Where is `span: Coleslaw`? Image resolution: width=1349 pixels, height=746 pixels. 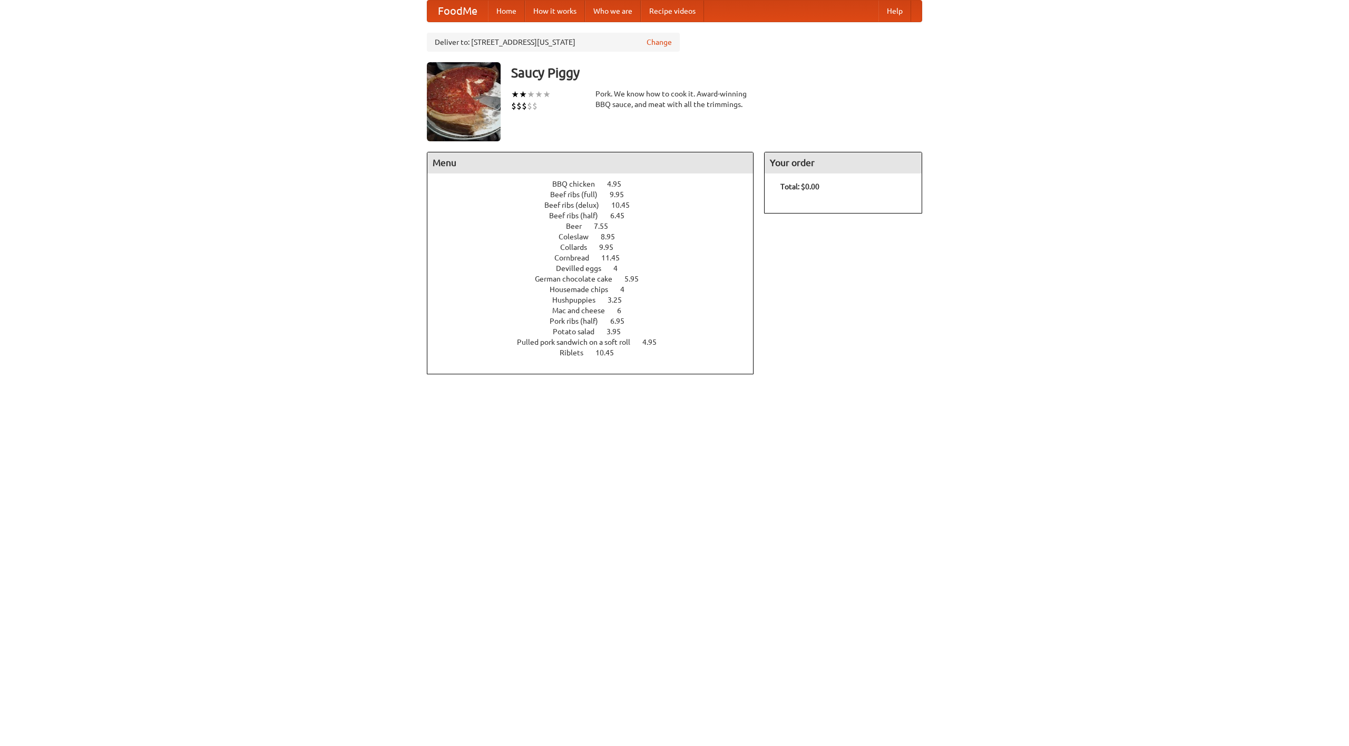
span: Coleslaw is located at coordinates (579, 237).